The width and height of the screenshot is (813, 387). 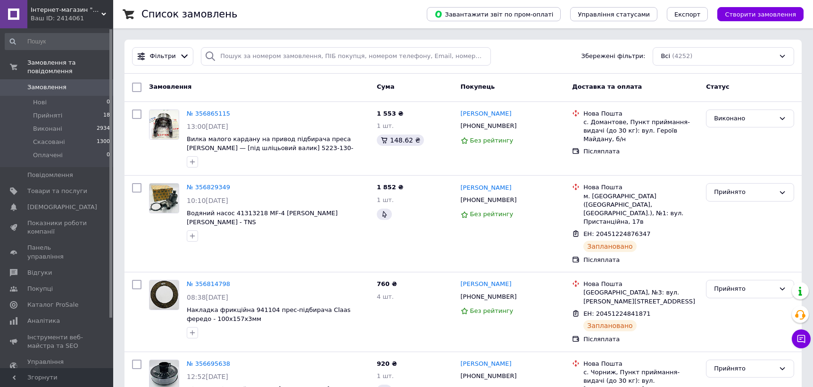 I want to click on span: Аналітика, so click(x=43, y=321).